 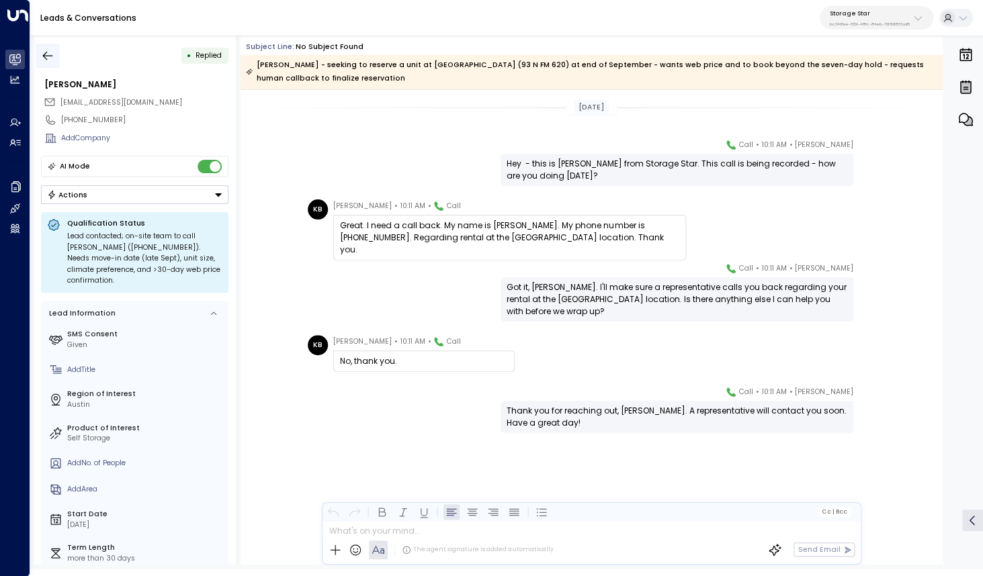 I want to click on div: The agent signature is added automatically, so click(x=478, y=550).